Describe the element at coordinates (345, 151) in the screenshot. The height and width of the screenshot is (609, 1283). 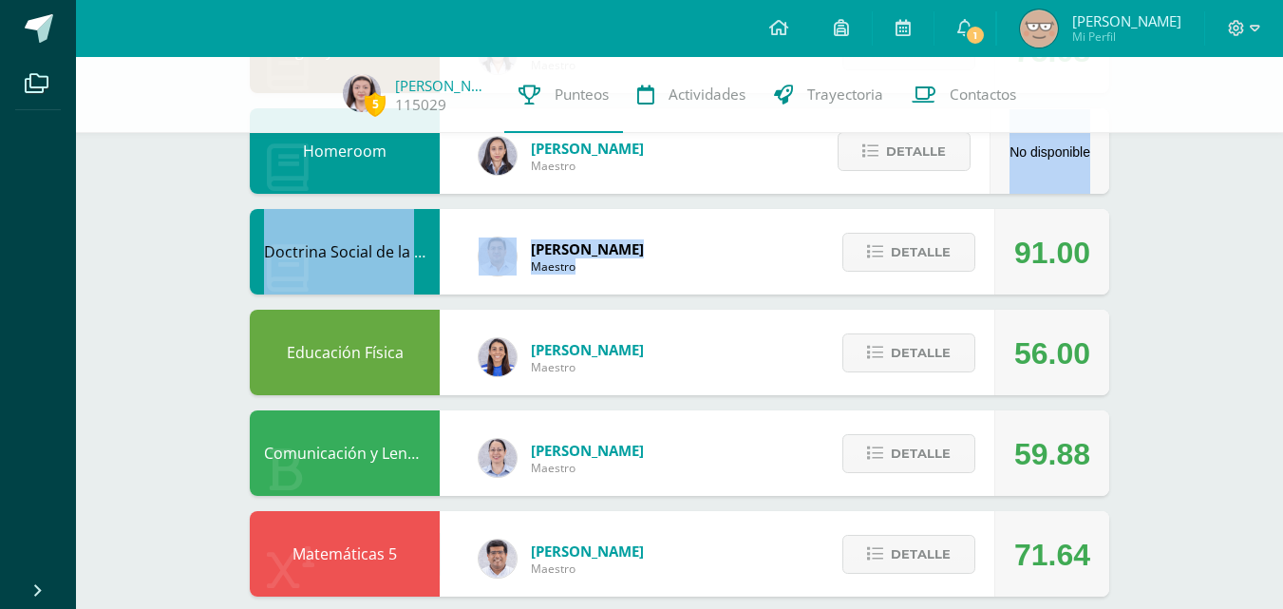
I see `div: Homeroom` at that location.